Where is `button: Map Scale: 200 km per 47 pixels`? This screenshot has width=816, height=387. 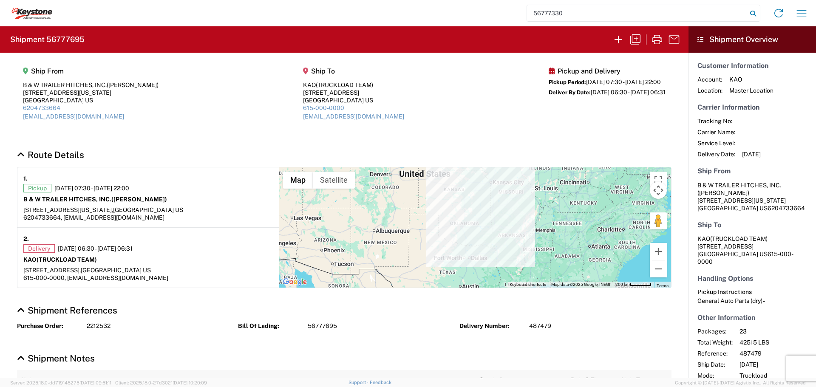 button: Map Scale: 200 km per 47 pixels is located at coordinates (633, 285).